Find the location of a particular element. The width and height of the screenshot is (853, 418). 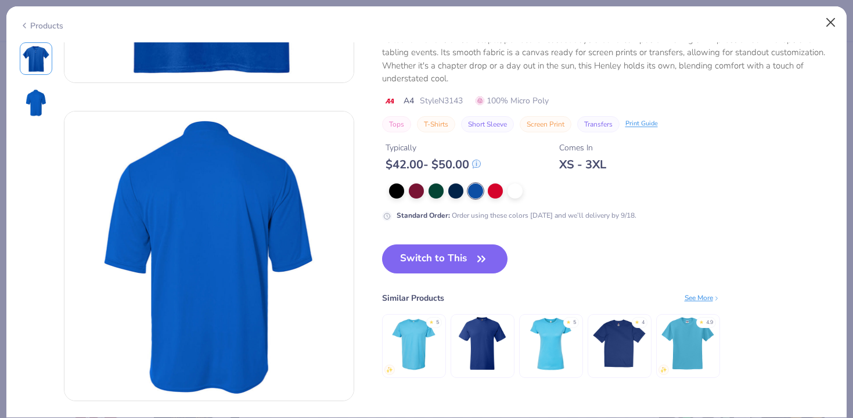

button: Screen Print is located at coordinates (545, 124).